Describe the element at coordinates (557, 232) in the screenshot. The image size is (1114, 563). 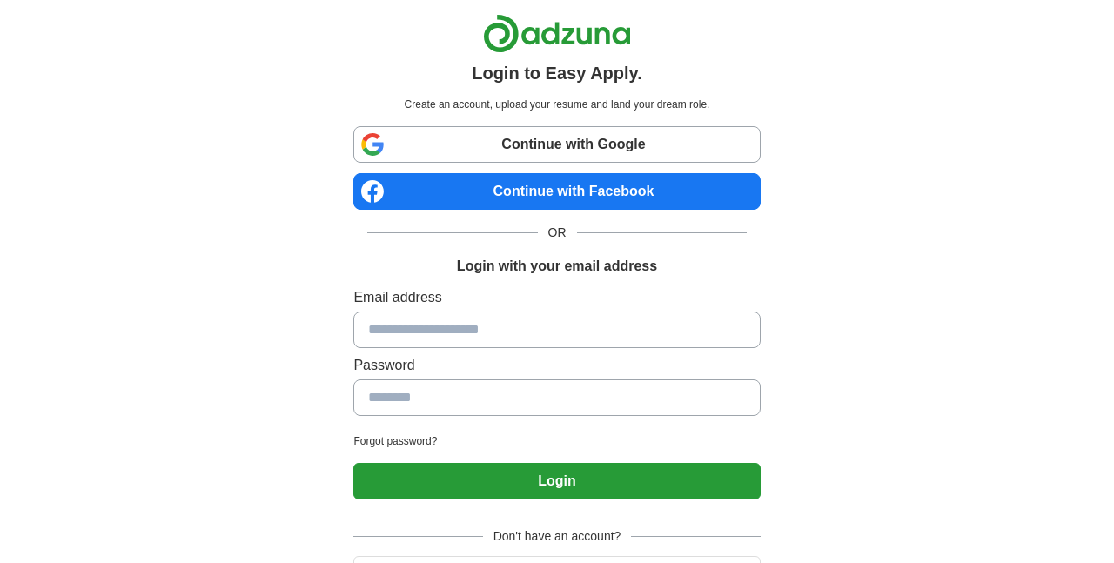
I see `span: OR` at that location.